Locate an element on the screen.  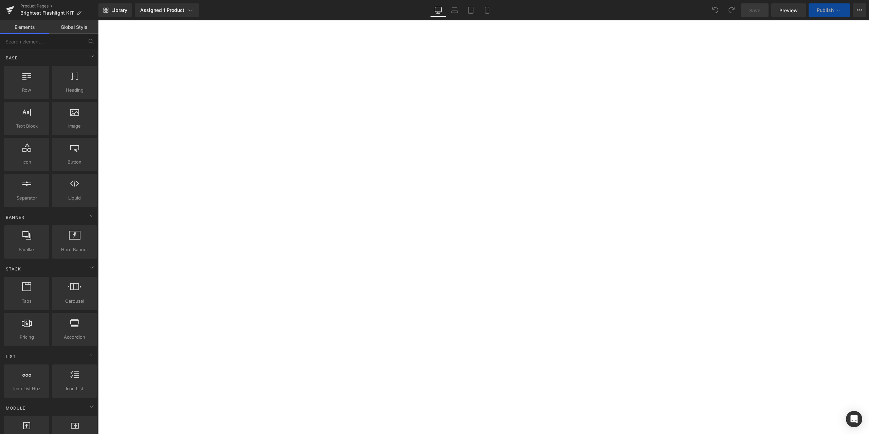
button: Redo is located at coordinates (732, 10).